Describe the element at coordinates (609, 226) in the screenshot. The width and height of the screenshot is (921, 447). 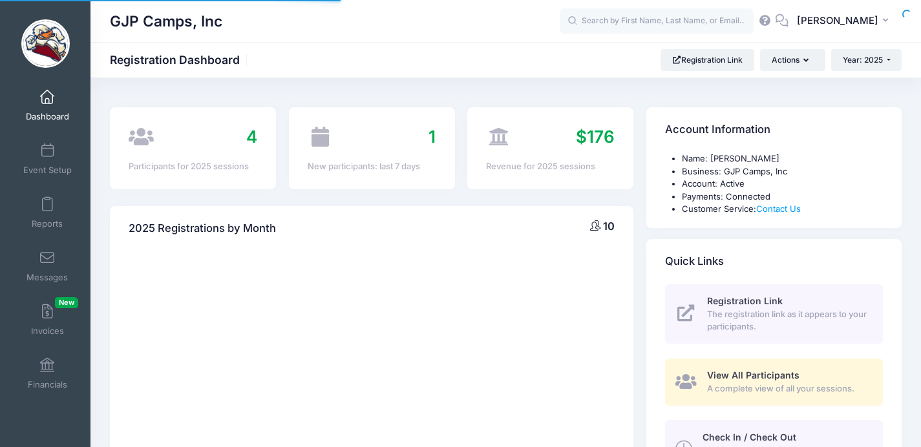
I see `span: 10` at that location.